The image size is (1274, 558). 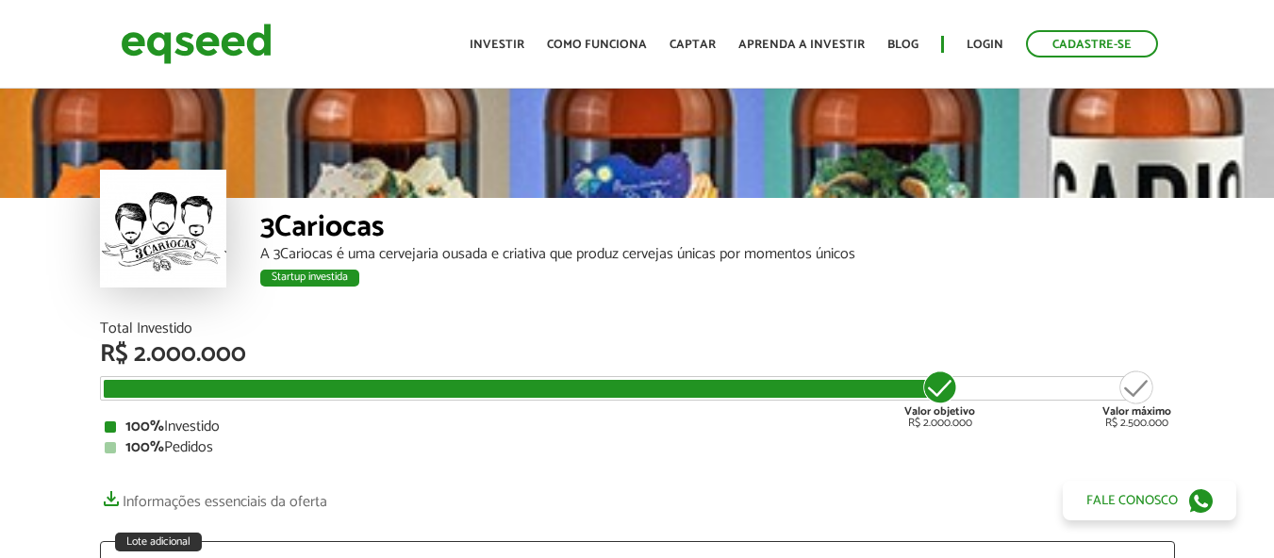 What do you see at coordinates (213, 497) in the screenshot?
I see `a: Informações essenciais da oferta` at bounding box center [213, 497].